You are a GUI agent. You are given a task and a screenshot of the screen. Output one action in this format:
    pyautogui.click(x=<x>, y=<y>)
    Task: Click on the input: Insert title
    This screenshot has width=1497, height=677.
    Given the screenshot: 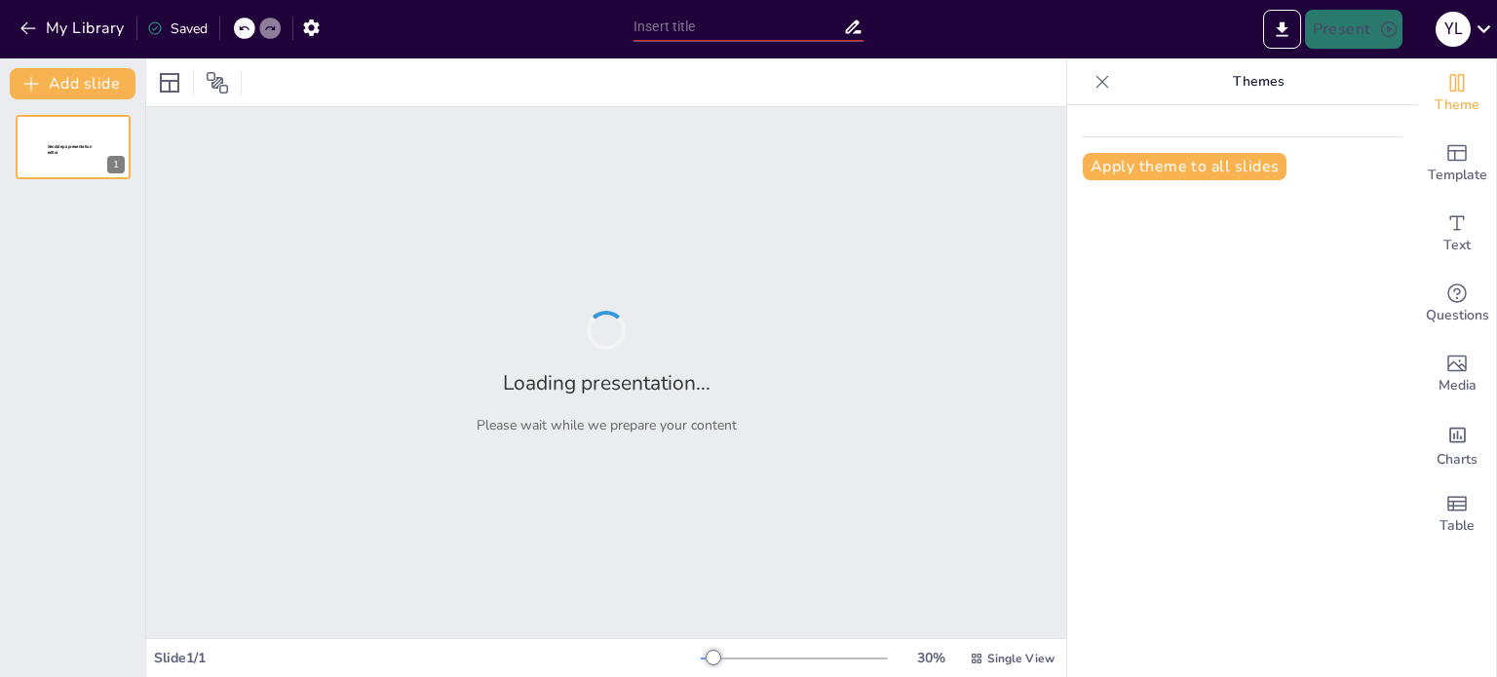 What is the action you would take?
    pyautogui.click(x=738, y=26)
    